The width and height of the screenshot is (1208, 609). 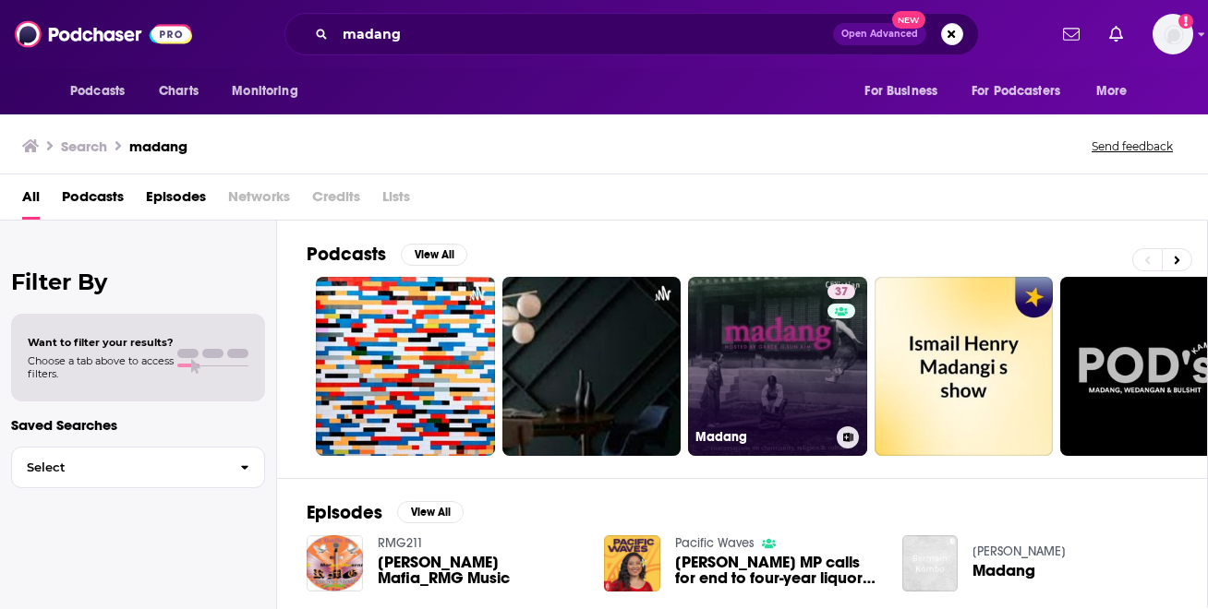 What do you see at coordinates (1004, 571) in the screenshot?
I see `span: Madang` at bounding box center [1004, 571].